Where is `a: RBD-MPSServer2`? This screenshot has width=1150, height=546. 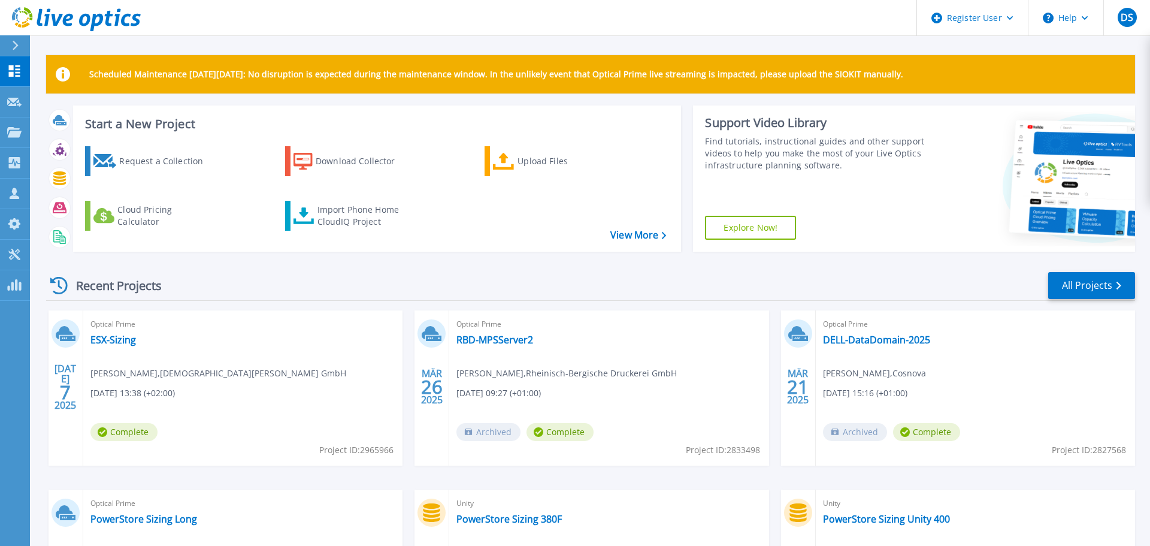
a: RBD-MPSServer2 is located at coordinates (495, 340).